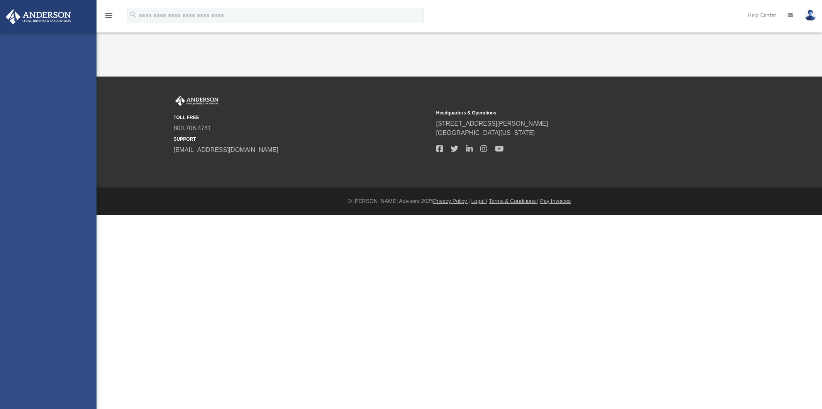 This screenshot has width=822, height=409. What do you see at coordinates (193, 128) in the screenshot?
I see `a: 800.706.4741` at bounding box center [193, 128].